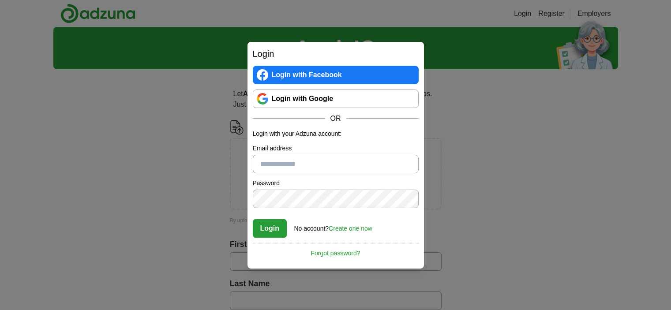 The image size is (671, 310). I want to click on a: Login with Google, so click(336, 99).